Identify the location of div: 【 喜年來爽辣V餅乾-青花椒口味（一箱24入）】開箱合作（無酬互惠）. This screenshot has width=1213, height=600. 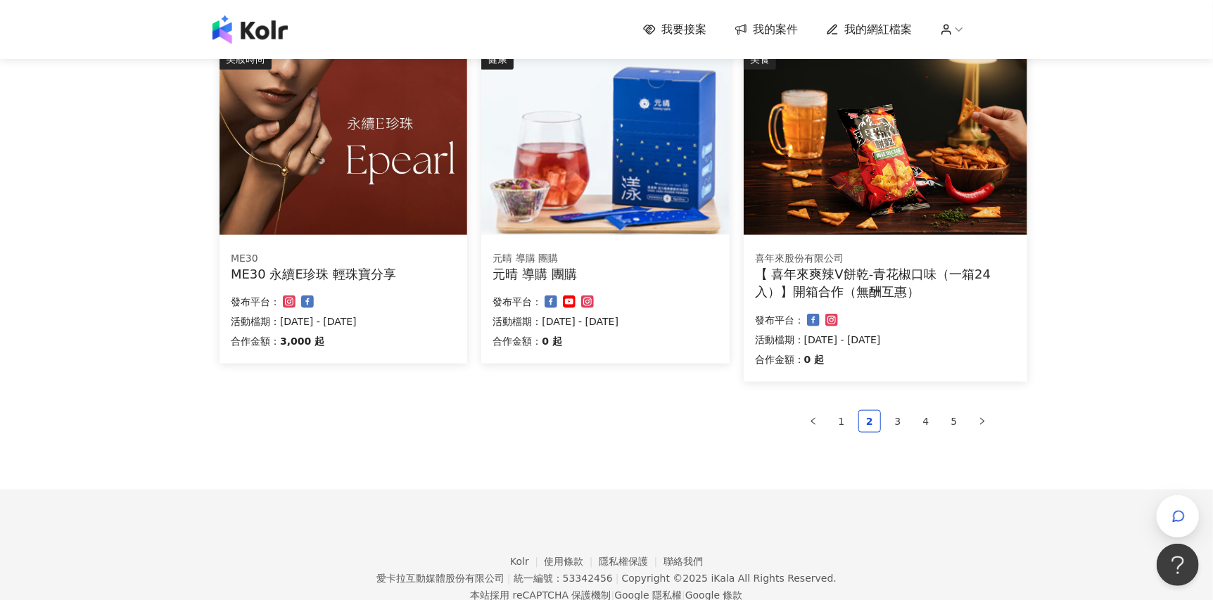
(885, 283).